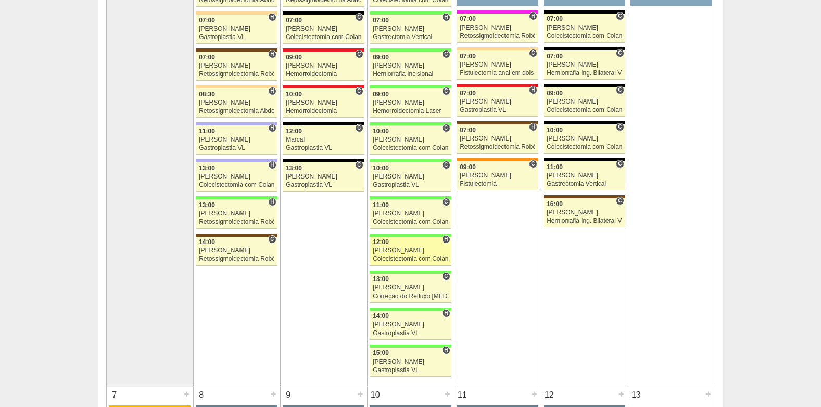 The height and width of the screenshot is (407, 821). I want to click on div: 9, so click(289, 395).